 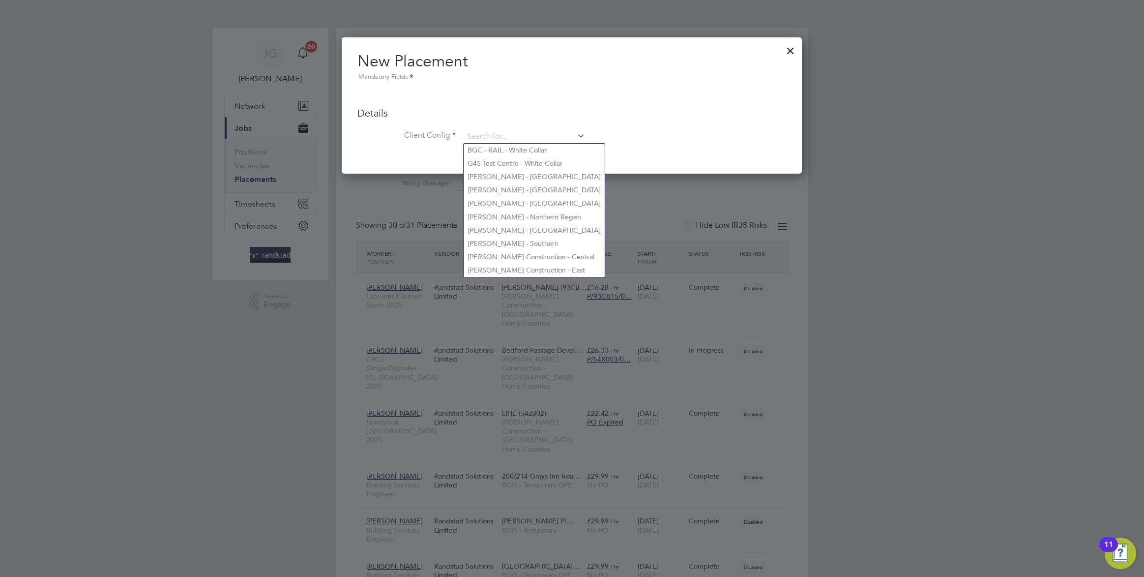 I want to click on h3: Details, so click(x=572, y=113).